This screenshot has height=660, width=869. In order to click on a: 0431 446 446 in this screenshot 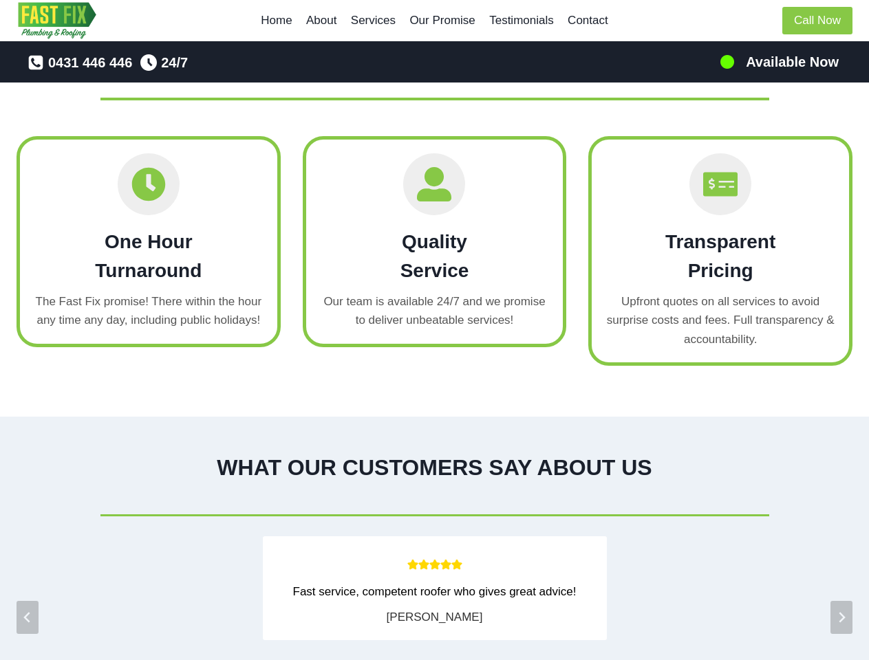, I will do `click(80, 63)`.